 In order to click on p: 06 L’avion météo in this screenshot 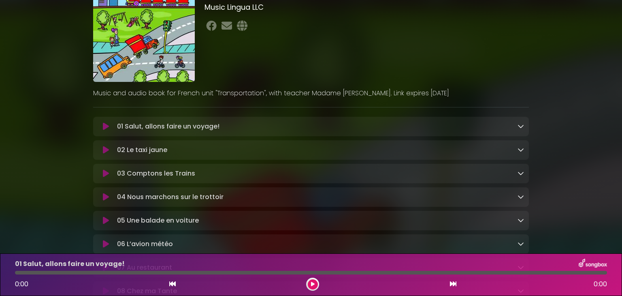, I will do `click(145, 244)`.